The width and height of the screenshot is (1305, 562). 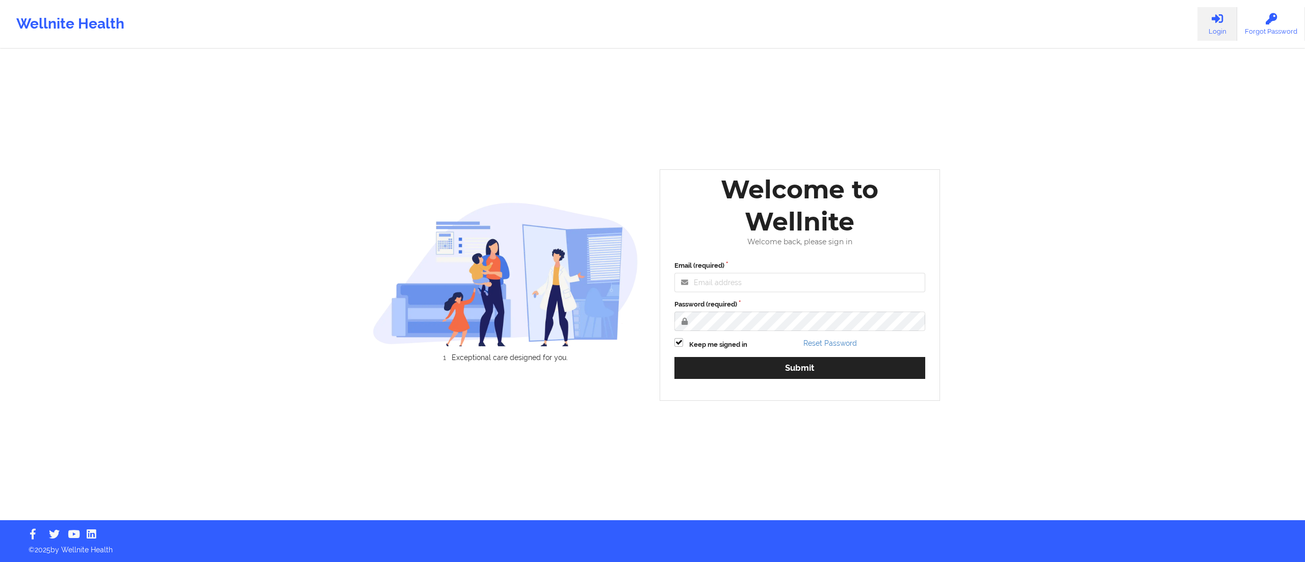 What do you see at coordinates (800, 242) in the screenshot?
I see `div: Welcome back, please sign in` at bounding box center [800, 242].